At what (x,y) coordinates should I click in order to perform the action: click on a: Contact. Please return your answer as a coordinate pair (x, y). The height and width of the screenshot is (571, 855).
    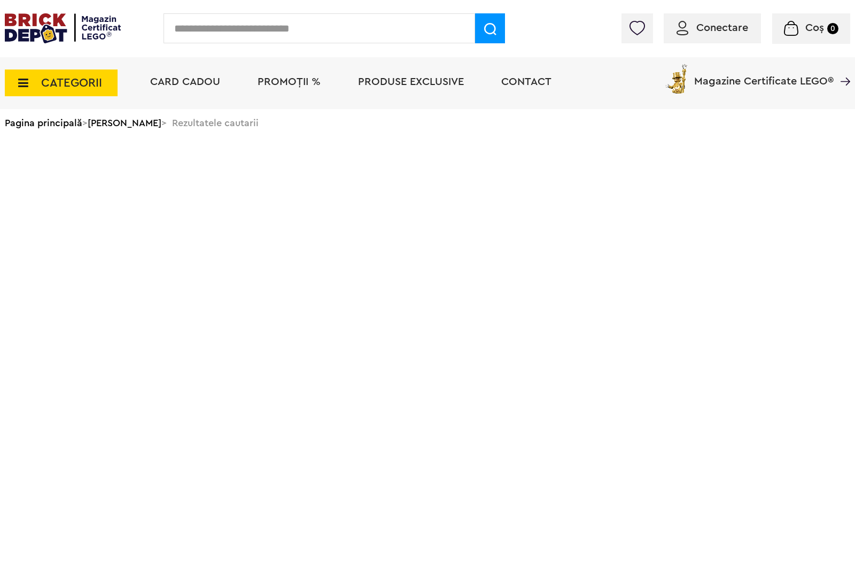
    Looking at the image, I should click on (526, 82).